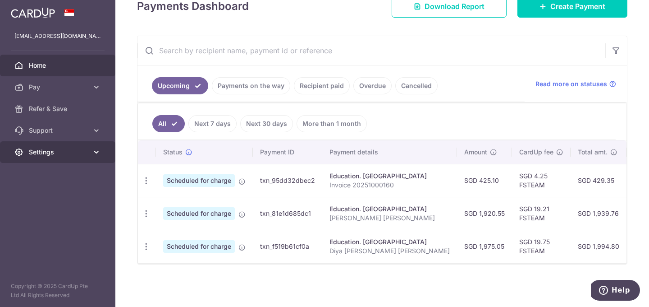 Image resolution: width=649 pixels, height=307 pixels. Describe the element at coordinates (212, 124) in the screenshot. I see `a: Next 7 days` at that location.